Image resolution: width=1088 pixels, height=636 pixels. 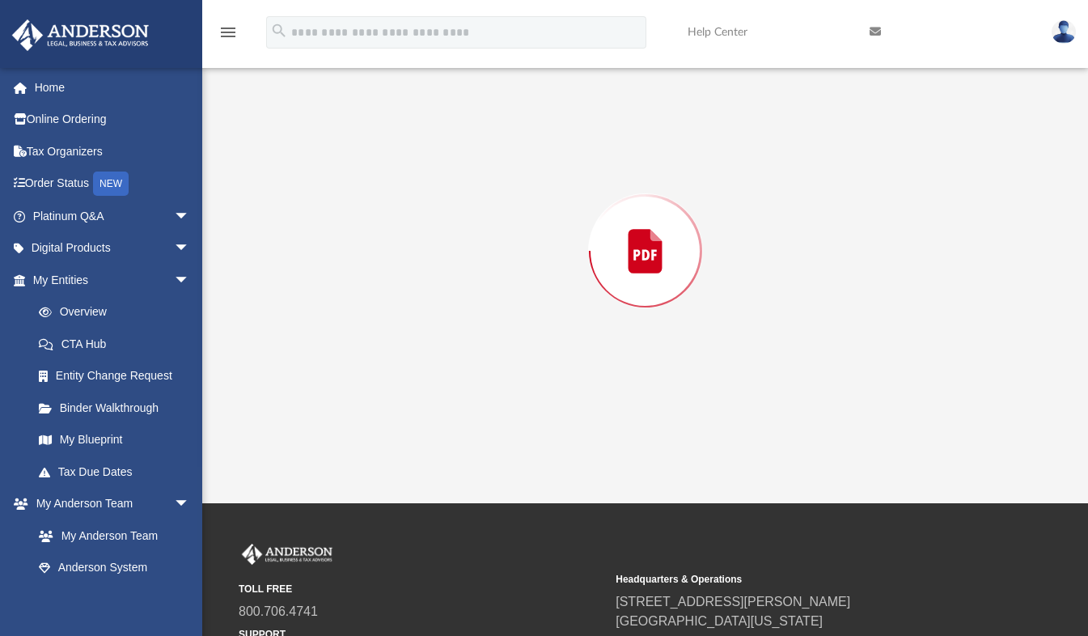 I want to click on i: menu, so click(x=228, y=32).